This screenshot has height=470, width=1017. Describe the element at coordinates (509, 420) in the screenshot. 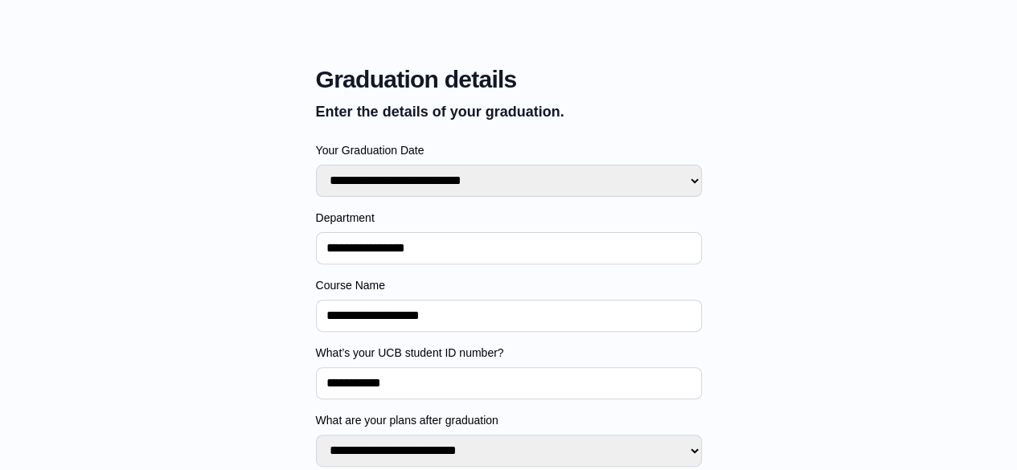

I see `label: What are your plans after graduation` at that location.